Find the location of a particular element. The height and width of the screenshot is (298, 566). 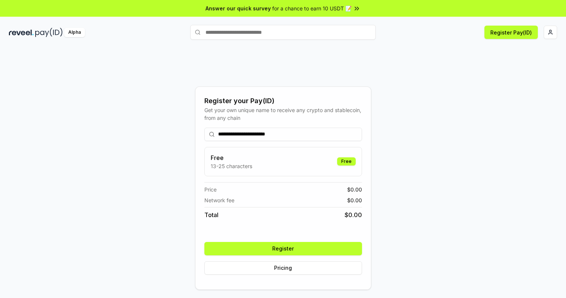

span: Price is located at coordinates (210, 189).